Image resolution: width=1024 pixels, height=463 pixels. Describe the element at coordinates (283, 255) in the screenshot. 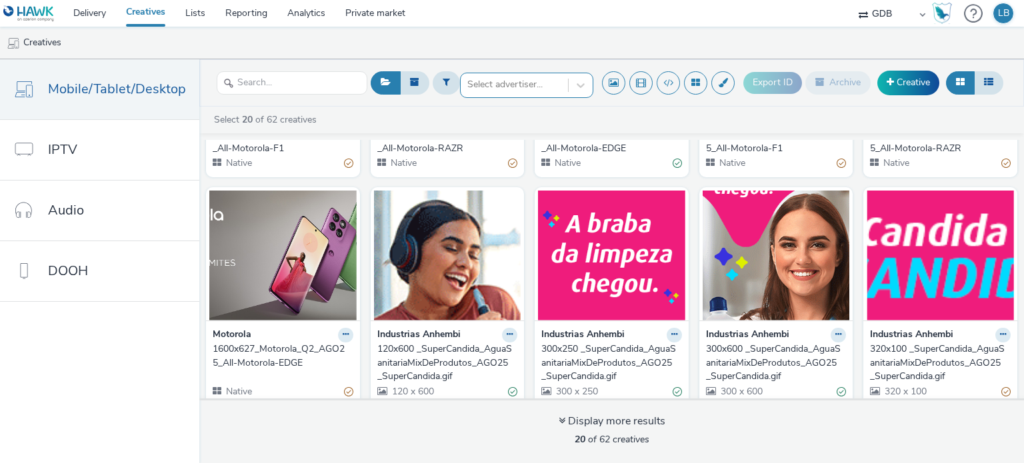

I see `img: 1600x627_Motorola_Q2_AGO25_All-Motorola-EDGE visual` at that location.